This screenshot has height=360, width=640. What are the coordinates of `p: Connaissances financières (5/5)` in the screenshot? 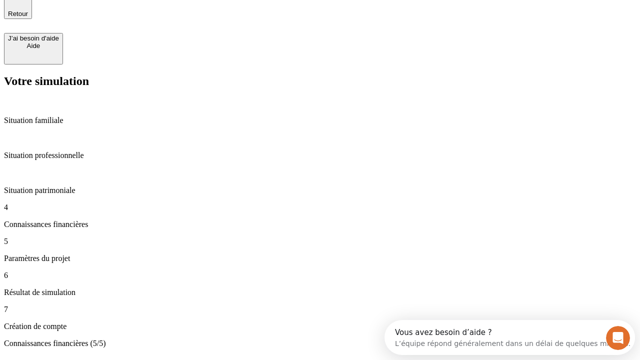 It's located at (320, 343).